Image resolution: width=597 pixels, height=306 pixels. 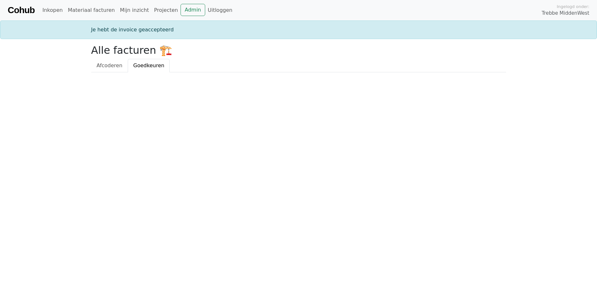 I want to click on span: Trebbe MiddenWest, so click(x=565, y=13).